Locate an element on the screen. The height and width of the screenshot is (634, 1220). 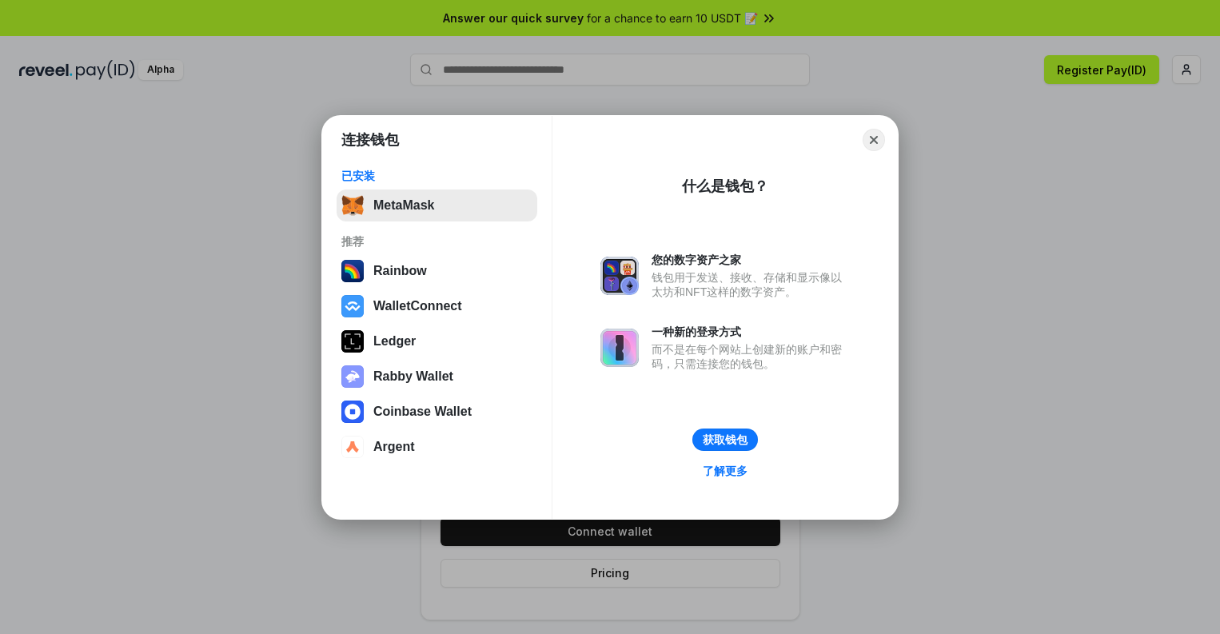
div: Rabby Wallet is located at coordinates (413, 377).